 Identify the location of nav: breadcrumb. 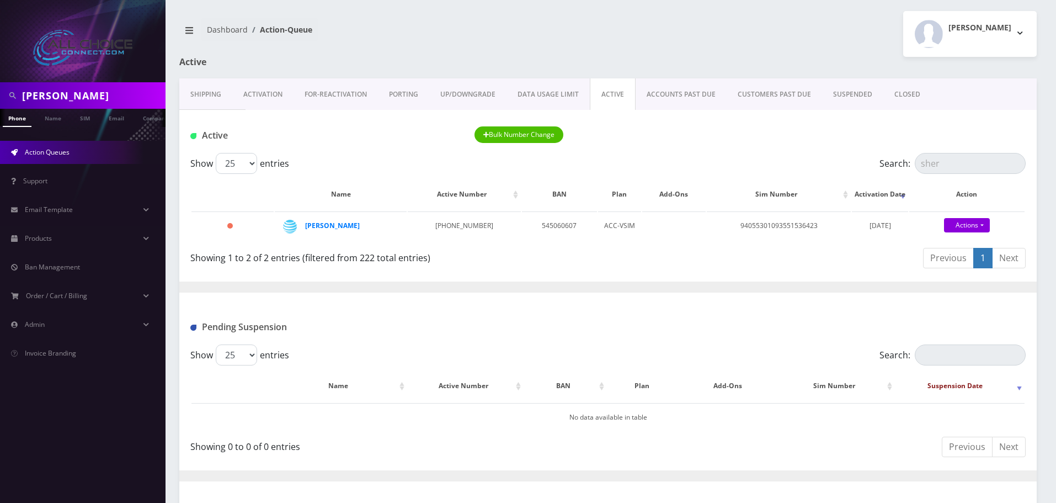
(389, 34).